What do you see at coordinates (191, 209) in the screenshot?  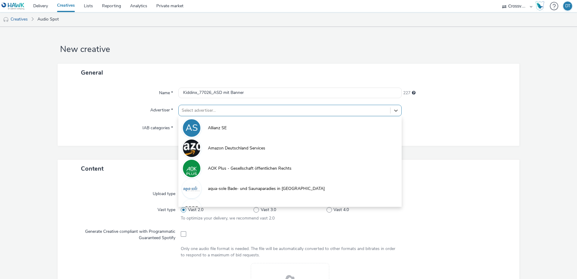 I see `img: Audi AG` at bounding box center [191, 209].